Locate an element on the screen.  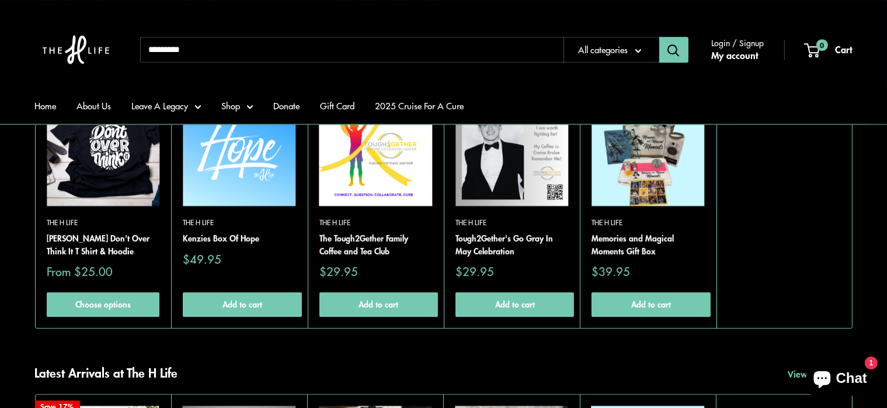
span: $49.95 is located at coordinates (202, 258).